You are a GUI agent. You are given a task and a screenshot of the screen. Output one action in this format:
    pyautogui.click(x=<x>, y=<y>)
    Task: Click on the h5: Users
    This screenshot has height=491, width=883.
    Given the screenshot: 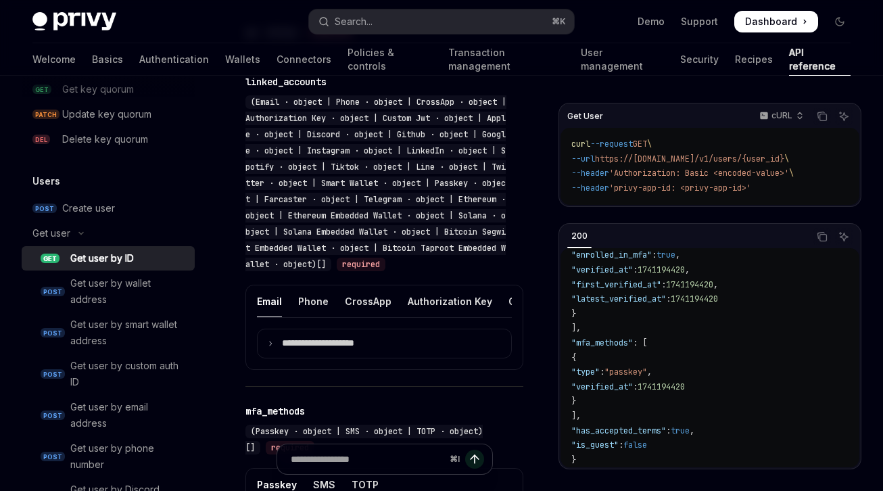 What is the action you would take?
    pyautogui.click(x=46, y=181)
    